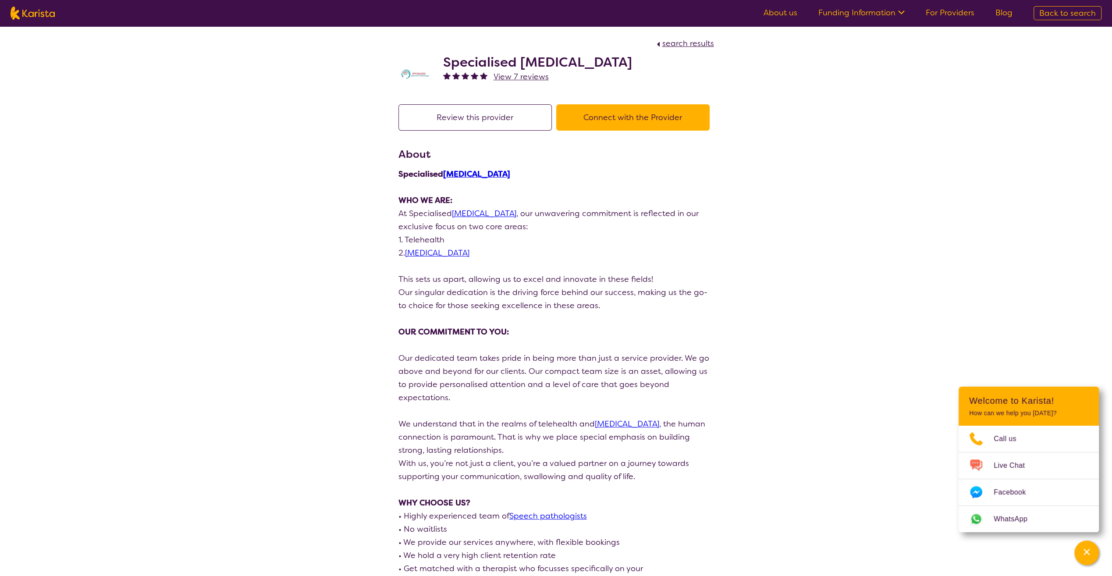 The width and height of the screenshot is (1112, 576). What do you see at coordinates (1016, 519) in the screenshot?
I see `span: WhatsApp` at bounding box center [1016, 519].